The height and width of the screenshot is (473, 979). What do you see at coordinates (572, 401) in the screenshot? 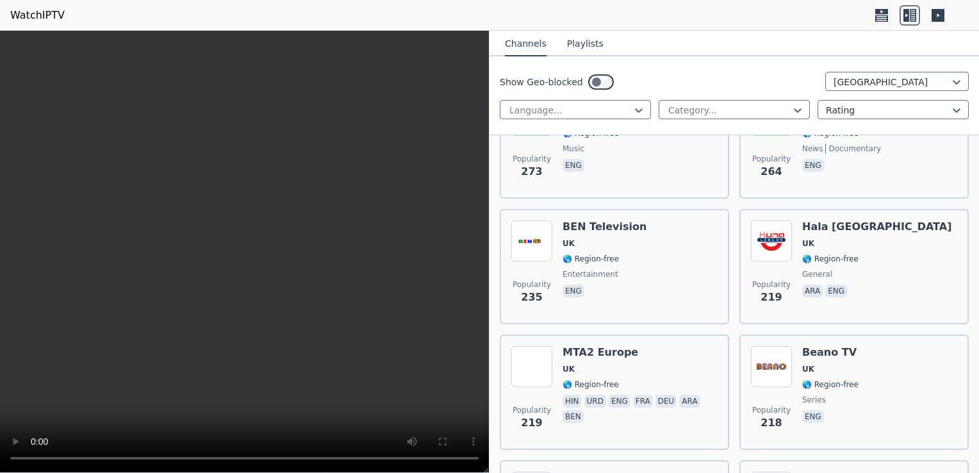
I see `p: hin` at bounding box center [572, 401].